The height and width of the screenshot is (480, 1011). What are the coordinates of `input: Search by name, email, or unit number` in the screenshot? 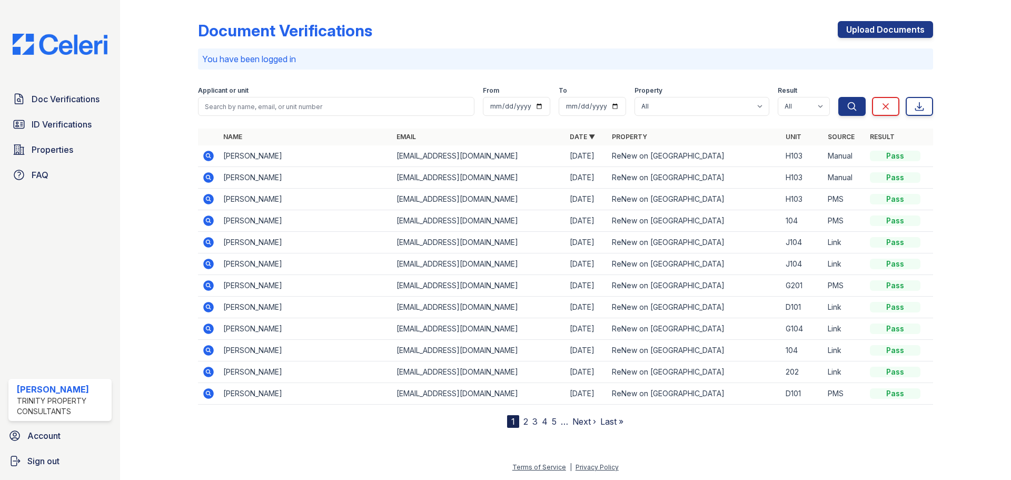 It's located at (336, 106).